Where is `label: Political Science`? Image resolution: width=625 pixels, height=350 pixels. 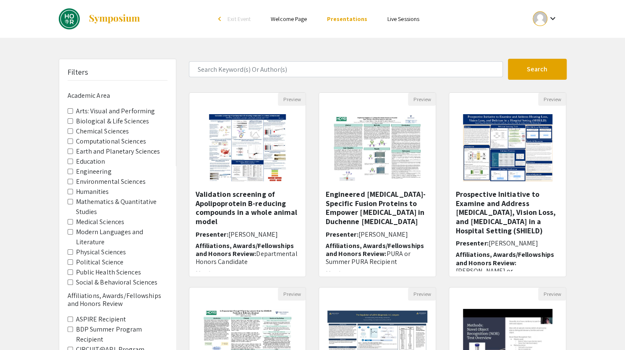 label: Political Science is located at coordinates (100, 262).